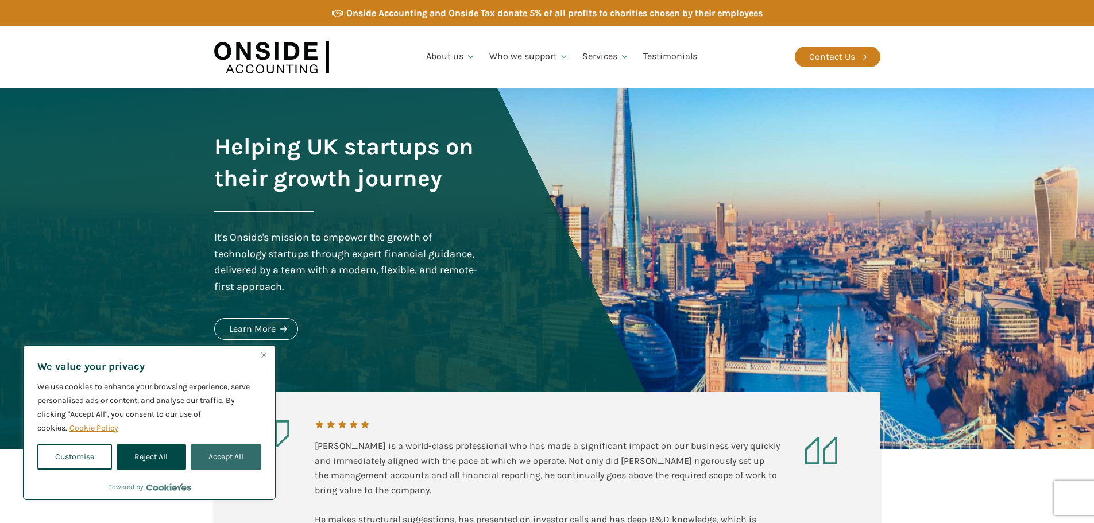  Describe the element at coordinates (347, 262) in the screenshot. I see `div: It's Onside's mission to empower the growth of technology startups through expert financial guida...` at that location.